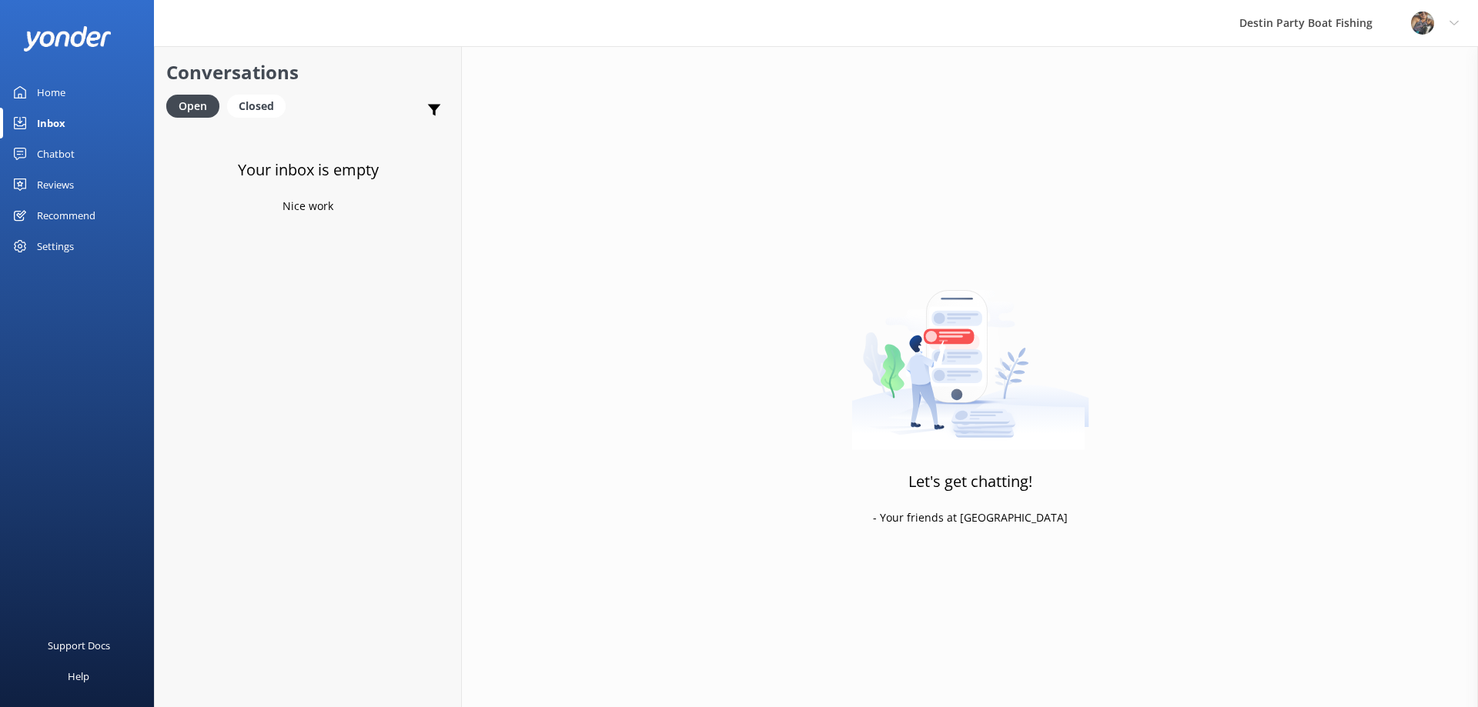  What do you see at coordinates (55, 154) in the screenshot?
I see `div: Chatbot` at bounding box center [55, 154].